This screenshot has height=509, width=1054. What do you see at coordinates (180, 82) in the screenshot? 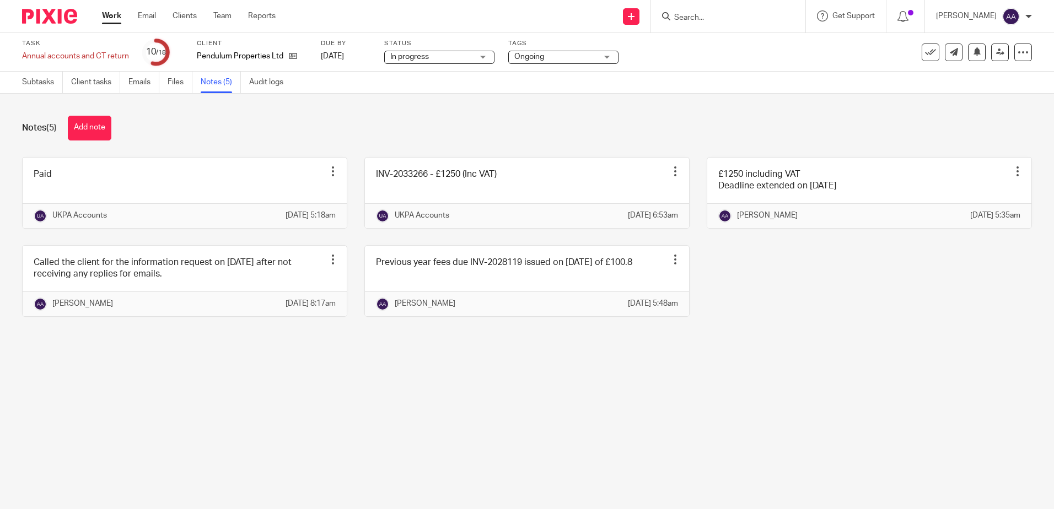
I see `a: Files` at bounding box center [180, 82].